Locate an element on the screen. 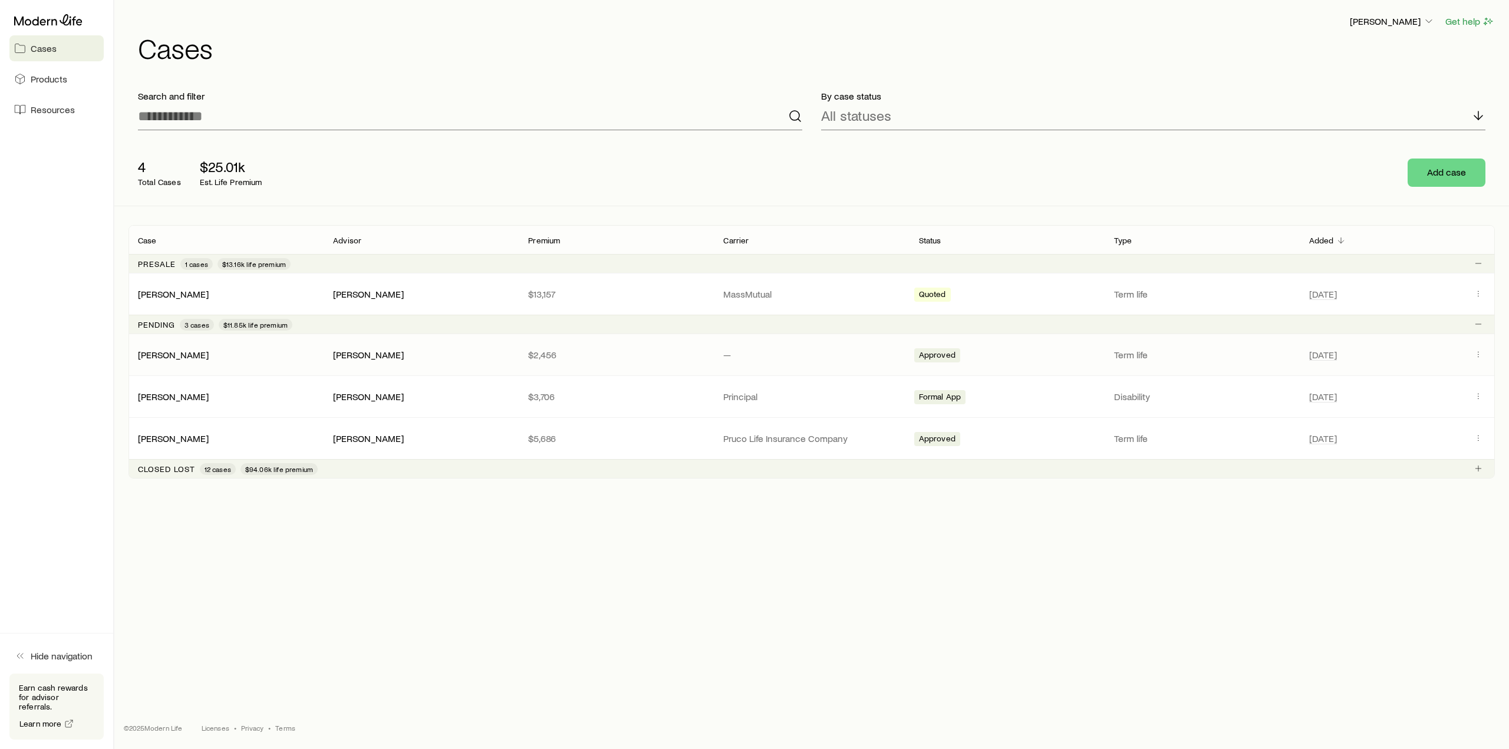 Image resolution: width=1509 pixels, height=749 pixels. p: Case is located at coordinates (147, 241).